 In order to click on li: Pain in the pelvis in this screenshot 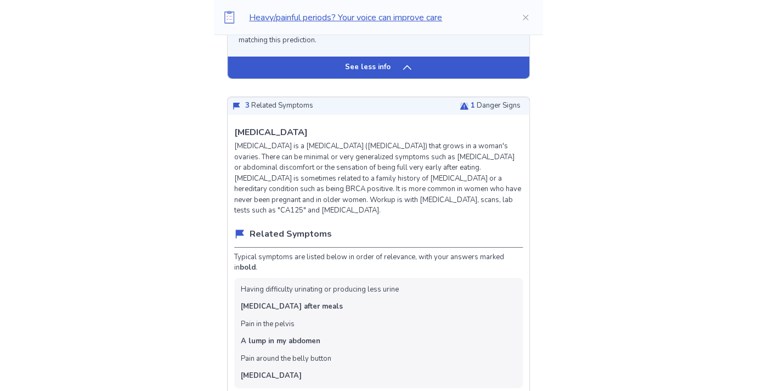, I will do `click(268, 324)`.